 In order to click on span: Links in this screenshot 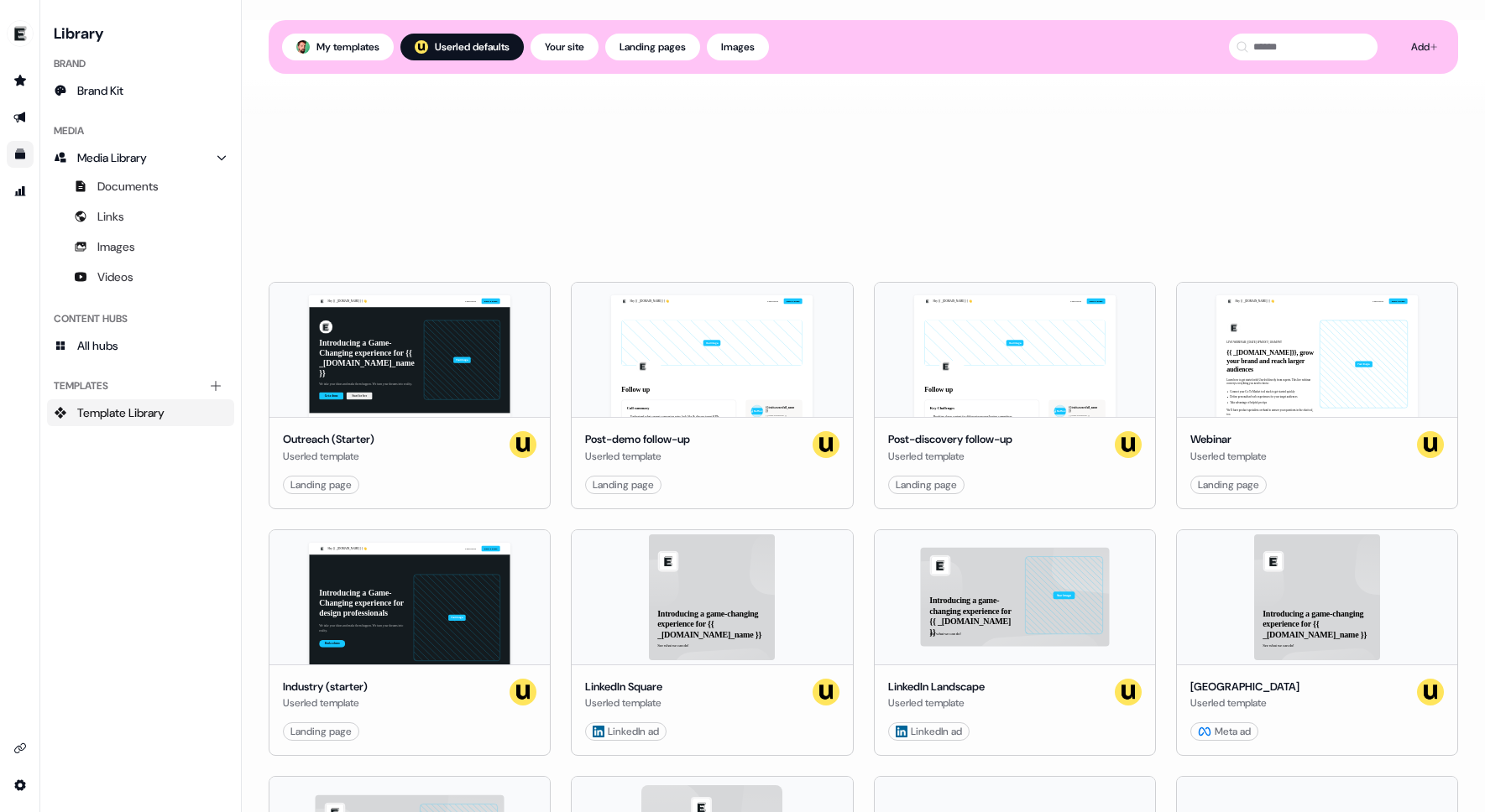, I will do `click(111, 217)`.